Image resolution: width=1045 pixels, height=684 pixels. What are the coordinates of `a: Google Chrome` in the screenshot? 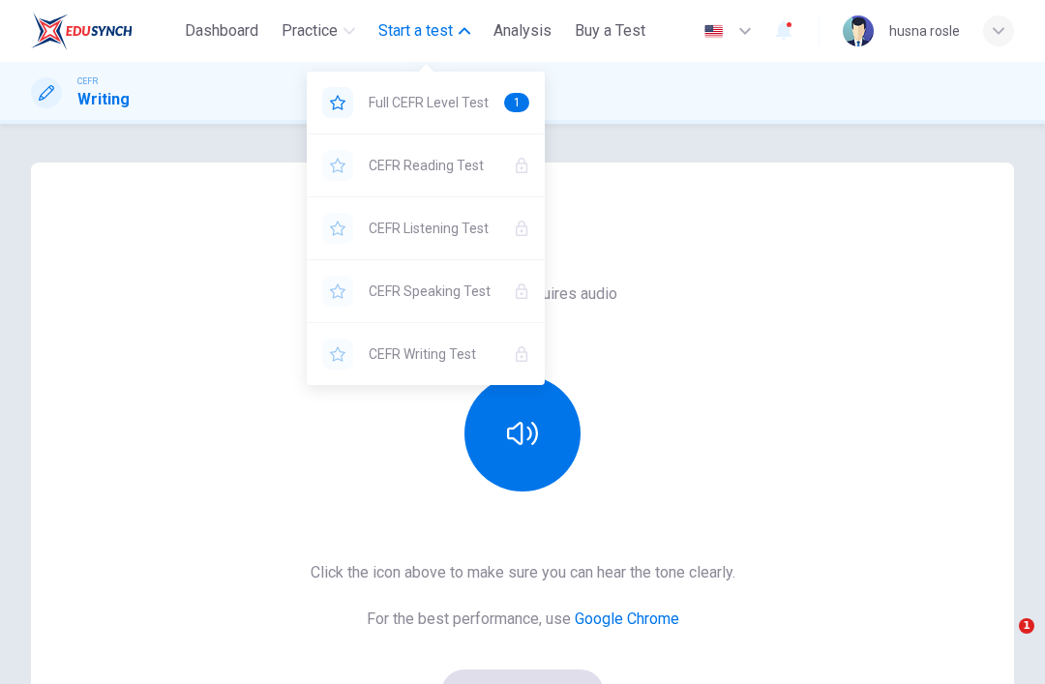 It's located at (627, 618).